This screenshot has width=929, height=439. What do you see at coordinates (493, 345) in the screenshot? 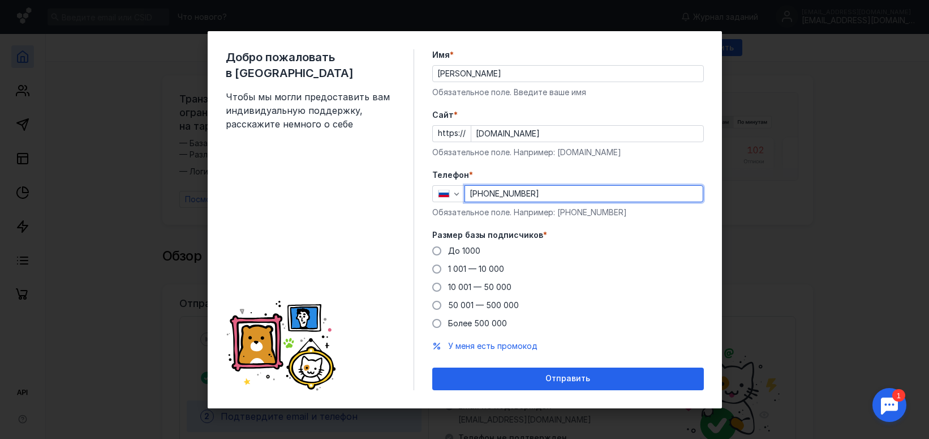
I see `span: У меня есть промокод` at bounding box center [493, 345].